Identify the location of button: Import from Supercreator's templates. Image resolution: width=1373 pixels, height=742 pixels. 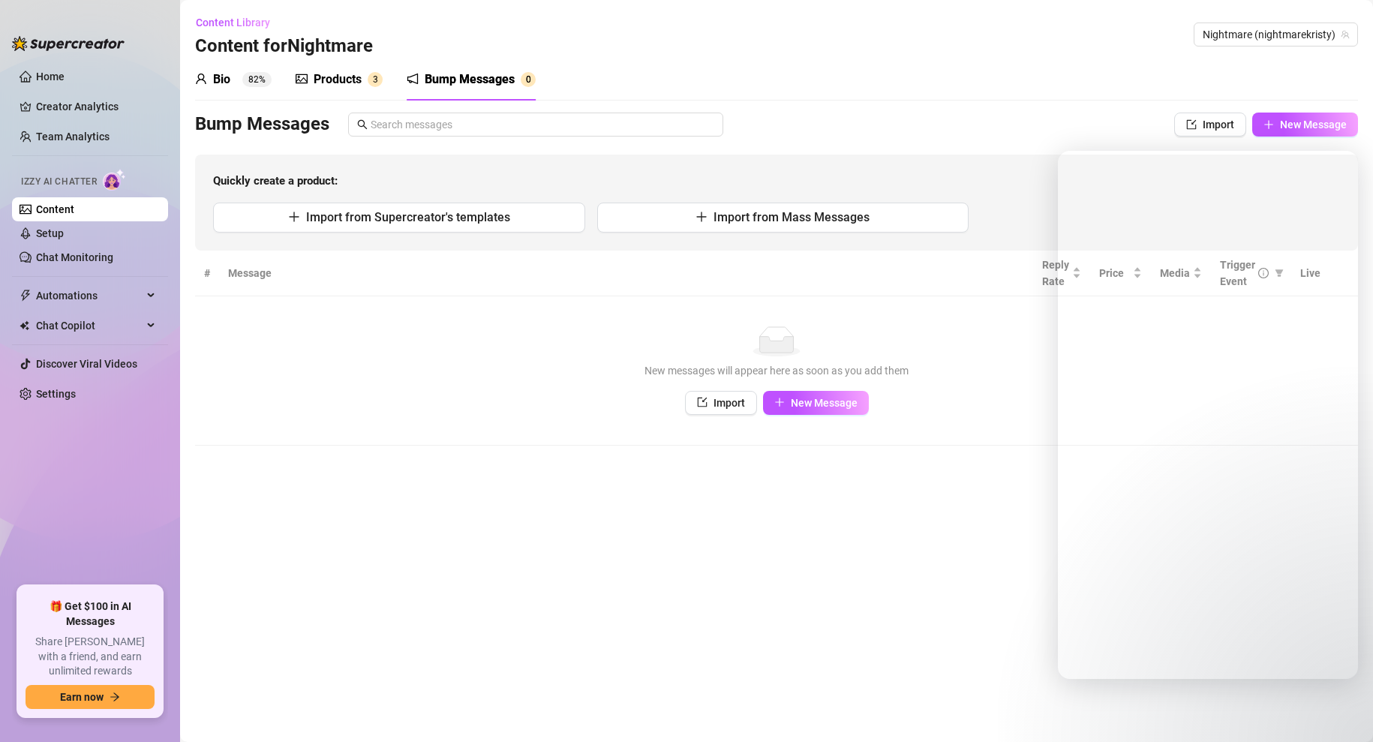
(399, 218).